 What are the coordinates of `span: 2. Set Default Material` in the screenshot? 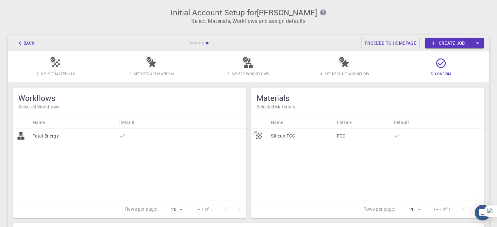 It's located at (152, 74).